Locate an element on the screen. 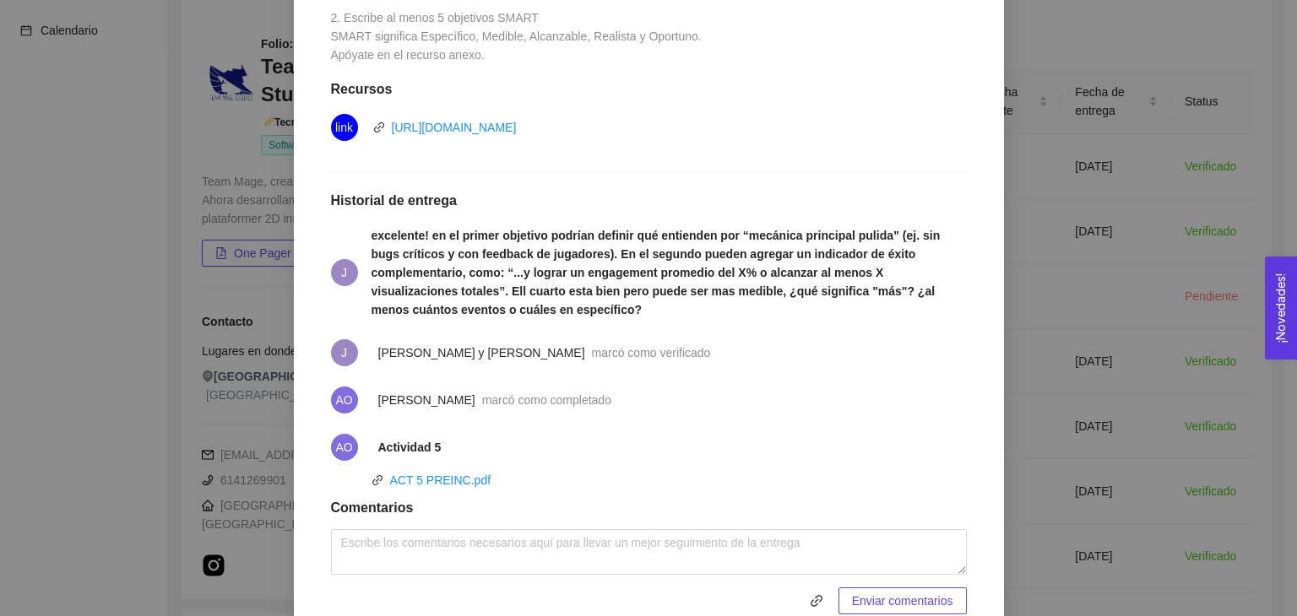  button: Enviar comentarios is located at coordinates (903, 601).